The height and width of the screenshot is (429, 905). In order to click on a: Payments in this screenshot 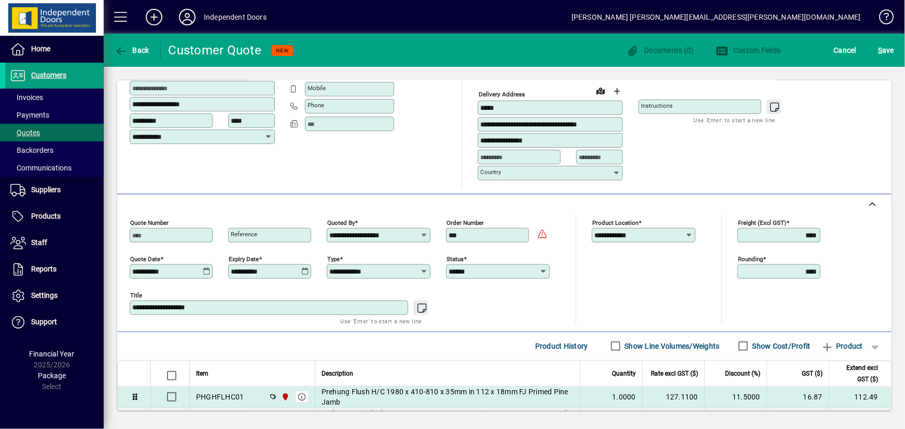, I will do `click(54, 115)`.